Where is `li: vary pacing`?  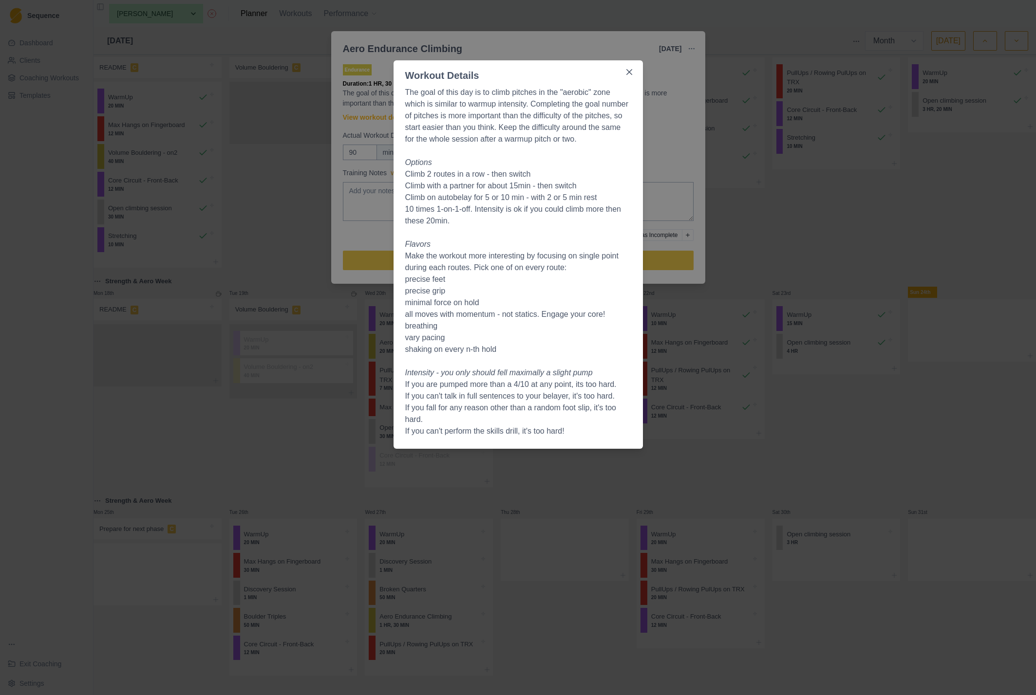
li: vary pacing is located at coordinates (518, 338).